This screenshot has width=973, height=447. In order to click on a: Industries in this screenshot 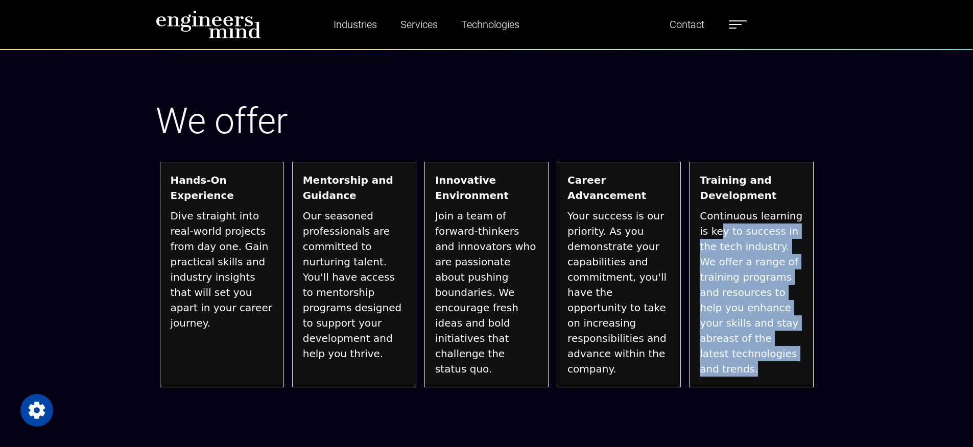, I will do `click(355, 25)`.